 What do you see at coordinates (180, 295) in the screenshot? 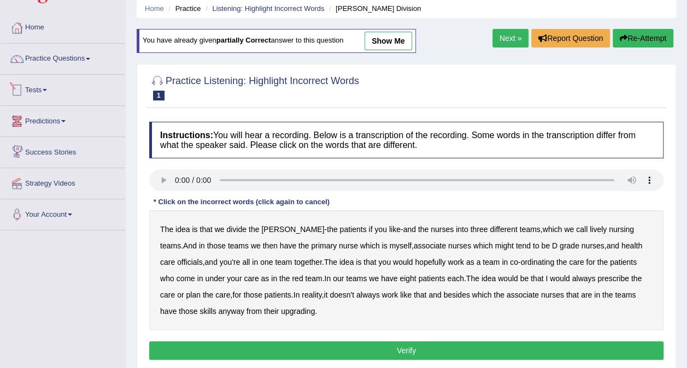
I see `b: or` at bounding box center [180, 295].